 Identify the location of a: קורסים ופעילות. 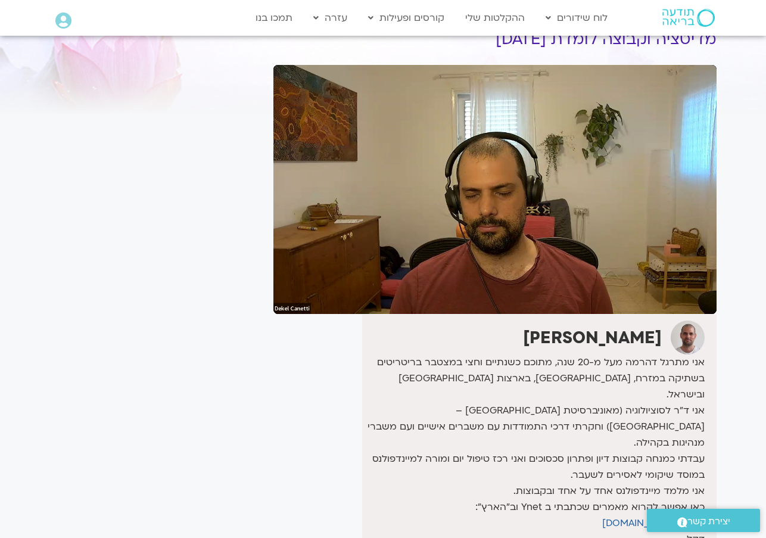
(406, 18).